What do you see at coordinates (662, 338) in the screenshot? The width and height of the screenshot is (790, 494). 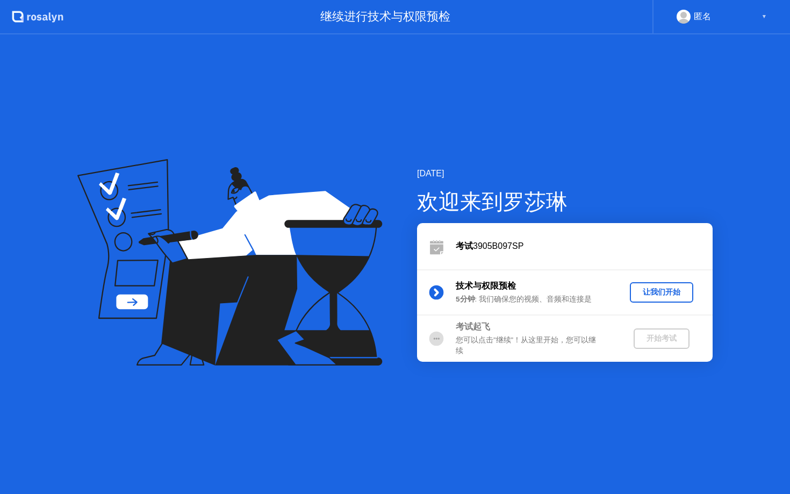 I see `div: 开始考试` at bounding box center [662, 338].